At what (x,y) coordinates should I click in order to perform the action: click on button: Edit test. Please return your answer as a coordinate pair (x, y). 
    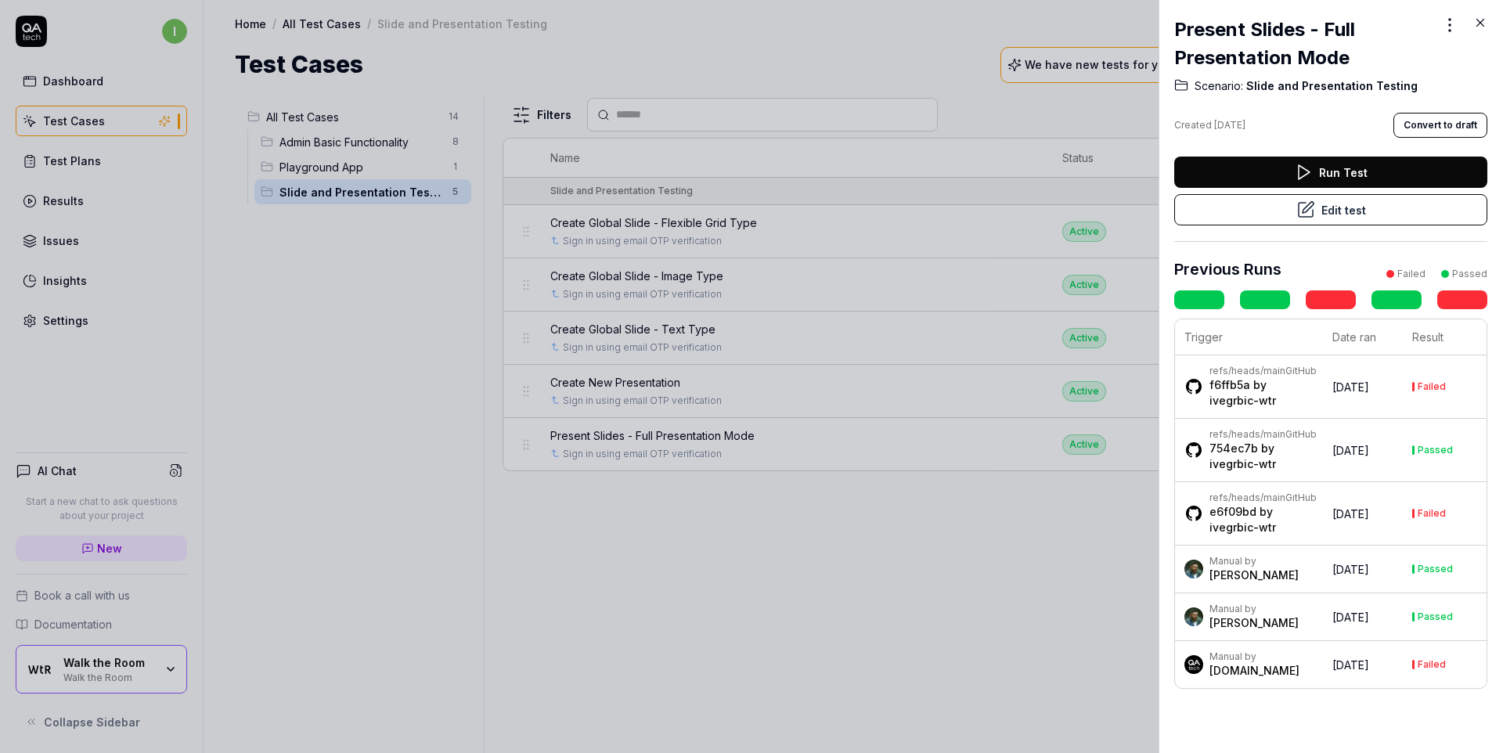
    Looking at the image, I should click on (1331, 210).